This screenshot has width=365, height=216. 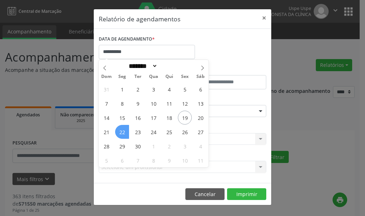 What do you see at coordinates (137, 160) in the screenshot?
I see `span: Outubro 7, 2025` at bounding box center [137, 160].